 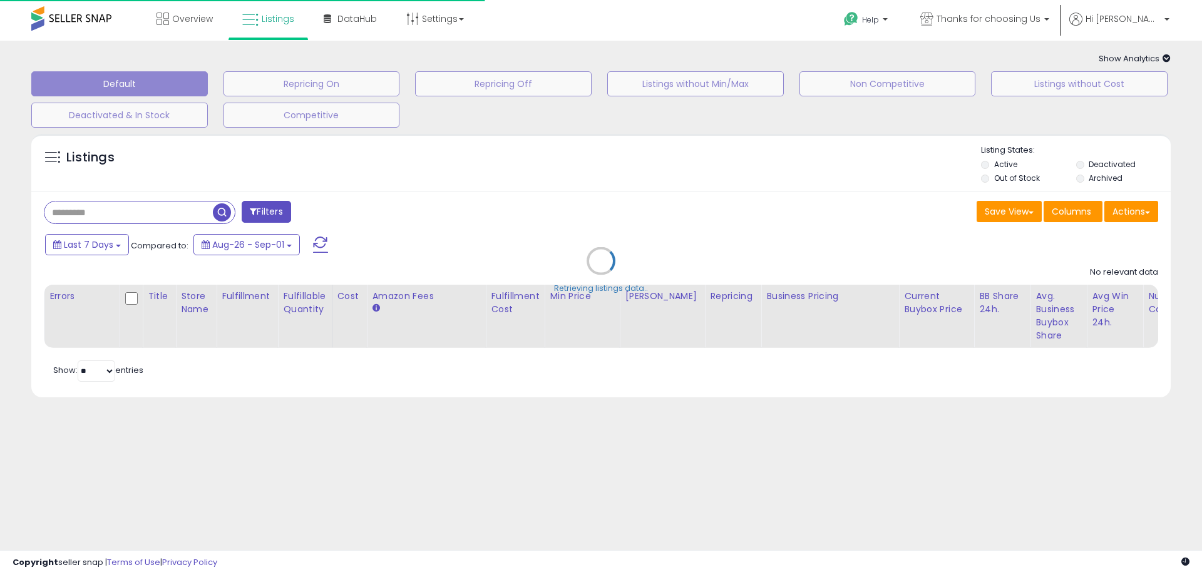 I want to click on span: Overview, so click(x=192, y=19).